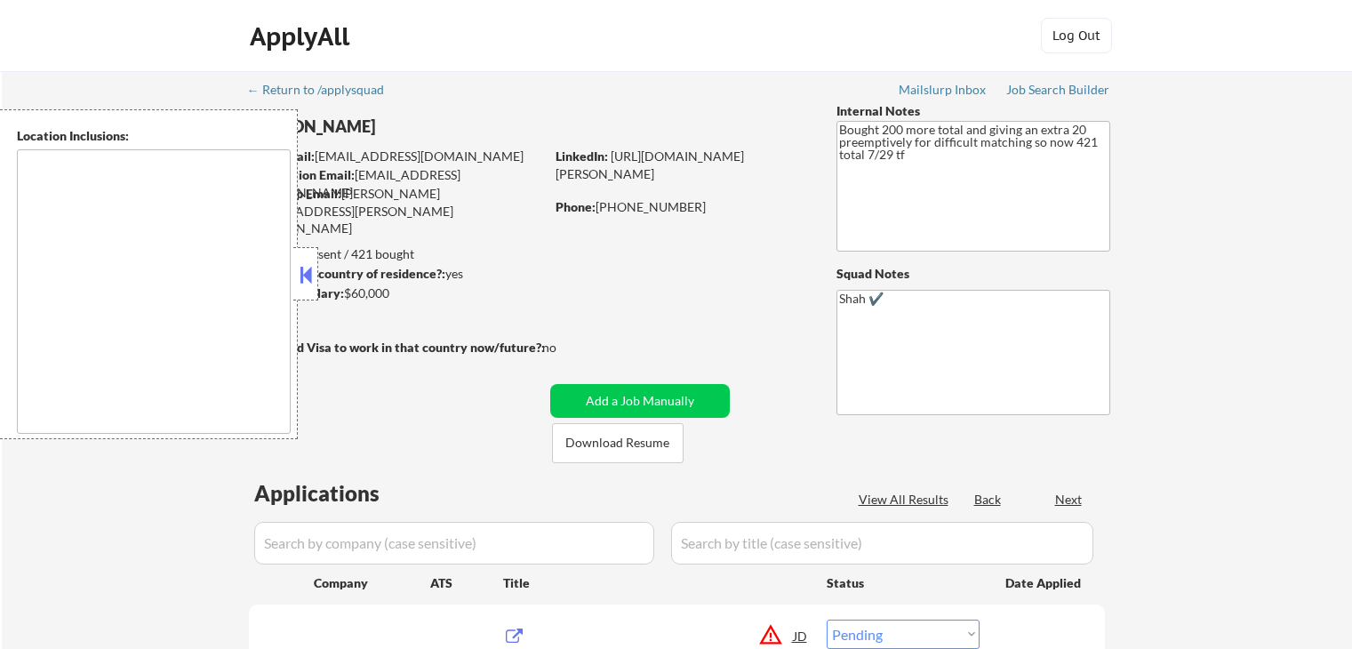 This screenshot has width=1352, height=649. What do you see at coordinates (154, 136) in the screenshot?
I see `div: Location Inclusions:` at bounding box center [154, 136].